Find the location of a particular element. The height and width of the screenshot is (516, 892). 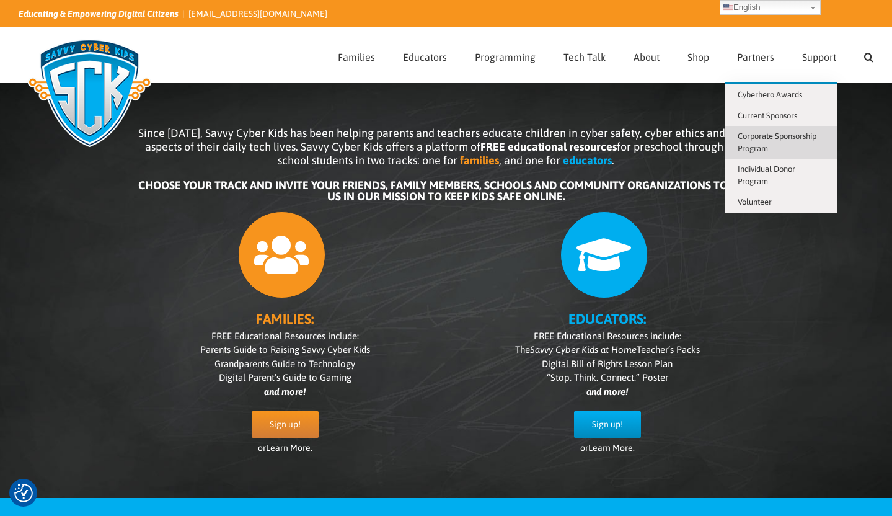

span: About is located at coordinates (647, 57).